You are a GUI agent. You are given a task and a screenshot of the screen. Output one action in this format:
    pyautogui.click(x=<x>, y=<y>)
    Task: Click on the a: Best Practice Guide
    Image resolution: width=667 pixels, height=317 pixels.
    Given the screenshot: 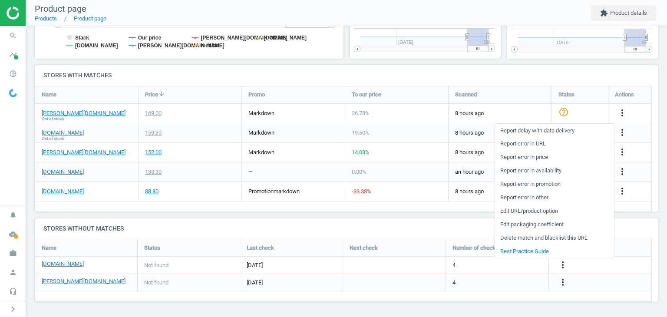 What is the action you would take?
    pyautogui.click(x=554, y=251)
    